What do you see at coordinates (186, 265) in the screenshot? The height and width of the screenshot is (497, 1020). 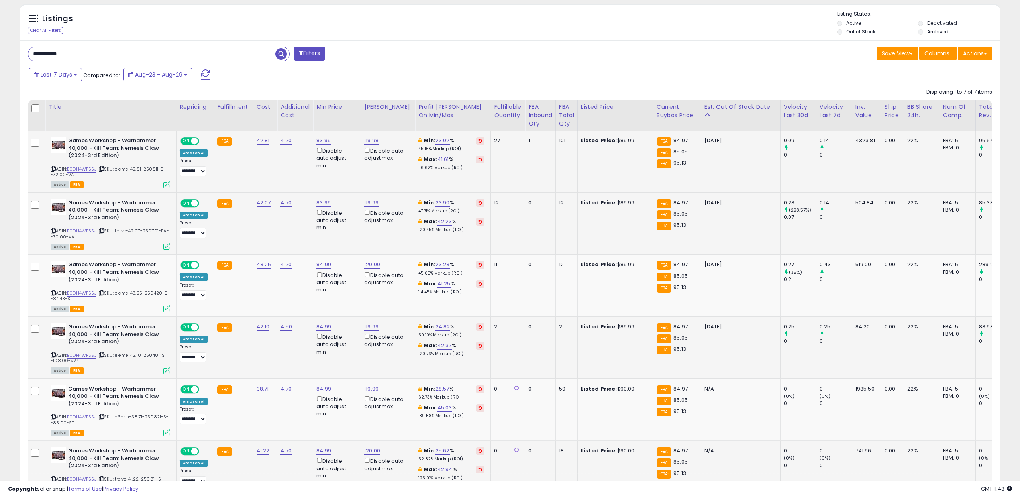 I see `span: ON` at bounding box center [186, 265].